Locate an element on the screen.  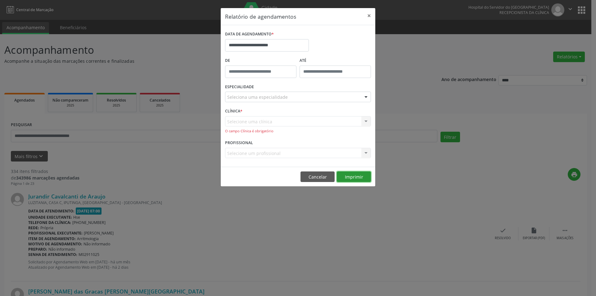
div: O campo Clínica é obrigatório is located at coordinates (298, 131).